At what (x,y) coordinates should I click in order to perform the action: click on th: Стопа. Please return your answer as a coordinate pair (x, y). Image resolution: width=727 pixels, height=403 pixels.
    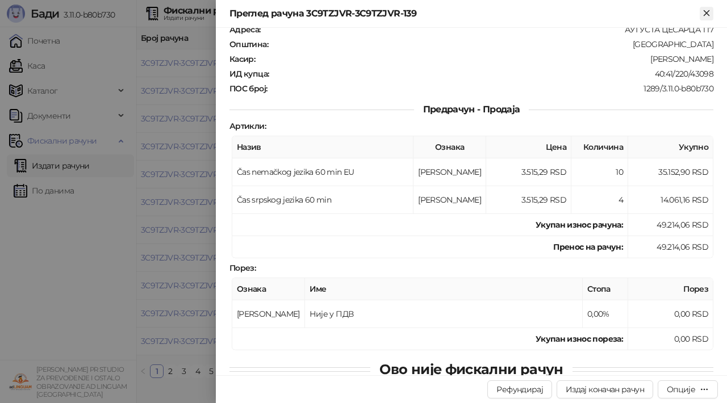
    Looking at the image, I should click on (605, 289).